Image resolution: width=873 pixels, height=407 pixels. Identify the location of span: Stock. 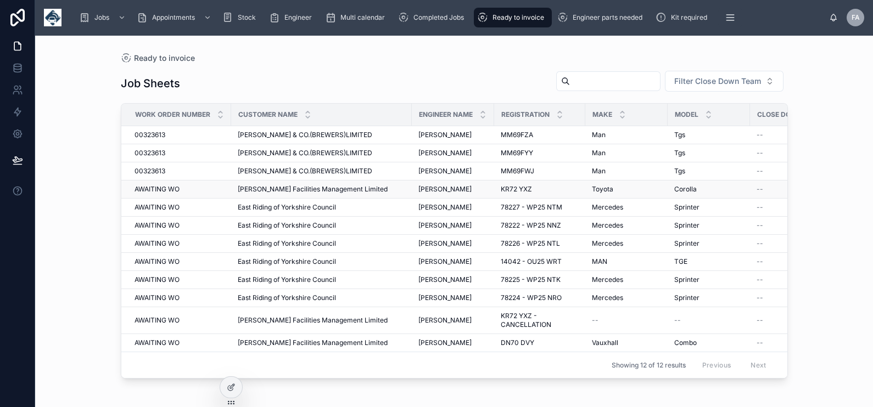
(247, 18).